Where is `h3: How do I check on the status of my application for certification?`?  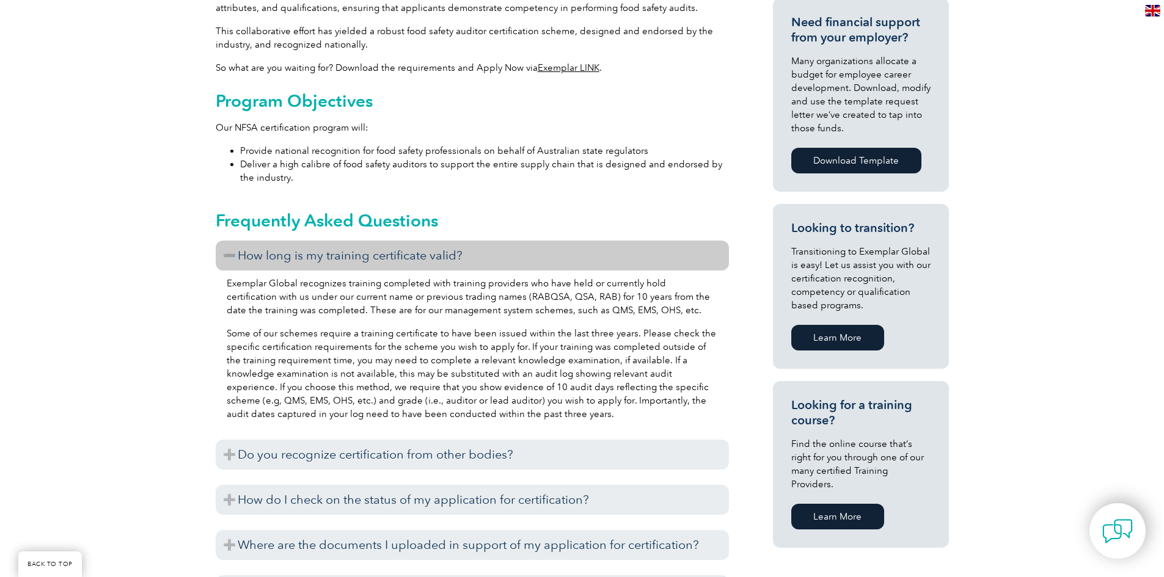
h3: How do I check on the status of my application for certification? is located at coordinates (472, 500).